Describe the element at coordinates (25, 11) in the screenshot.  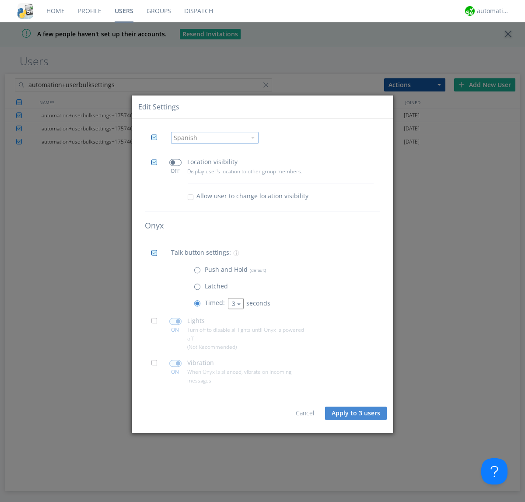
I see `img: cddb5a64eb264b2086981ab96f4c1ba7` at that location.